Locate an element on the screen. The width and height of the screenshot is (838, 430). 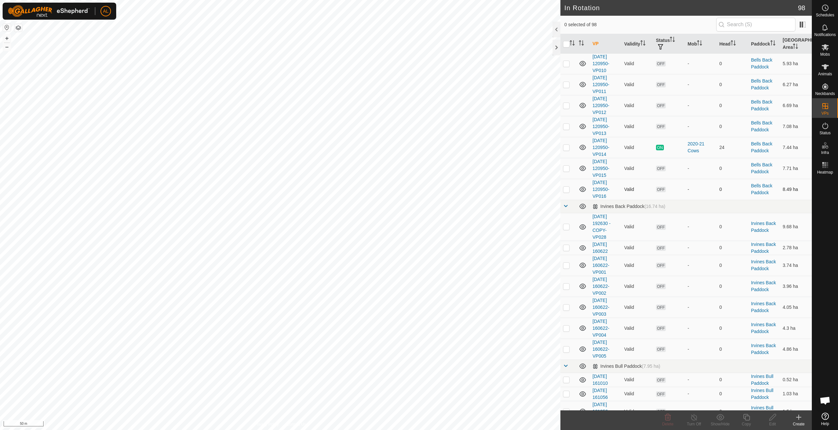
a: Privacy Policy is located at coordinates (266, 424).